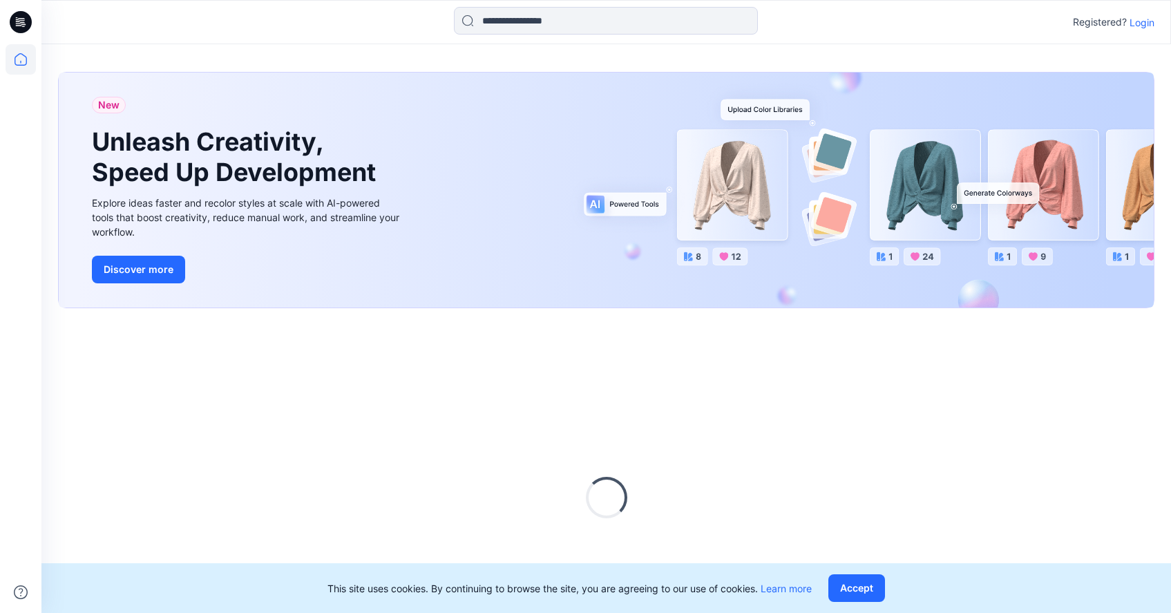 This screenshot has height=613, width=1171. Describe the element at coordinates (1100, 22) in the screenshot. I see `p: Registered?` at that location.